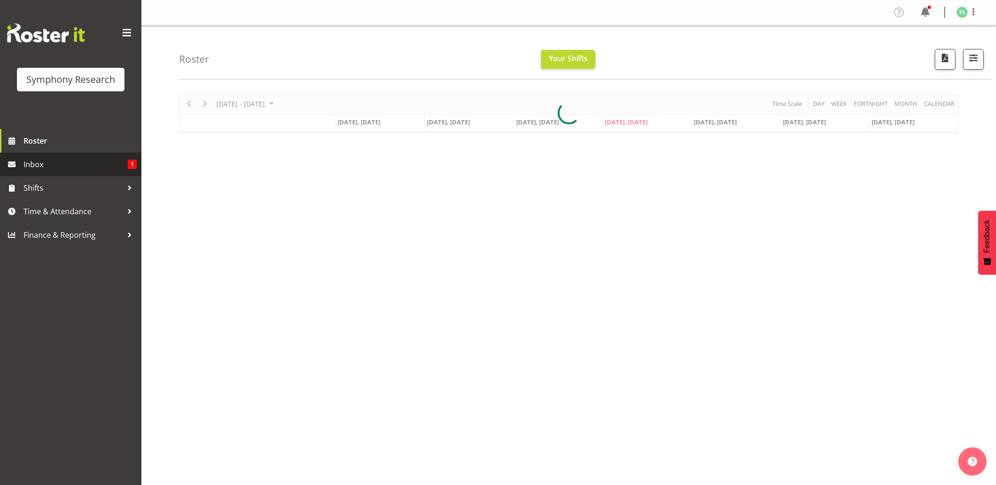 The image size is (996, 485). Describe the element at coordinates (972, 462) in the screenshot. I see `img: help-xxl-2.png` at that location.